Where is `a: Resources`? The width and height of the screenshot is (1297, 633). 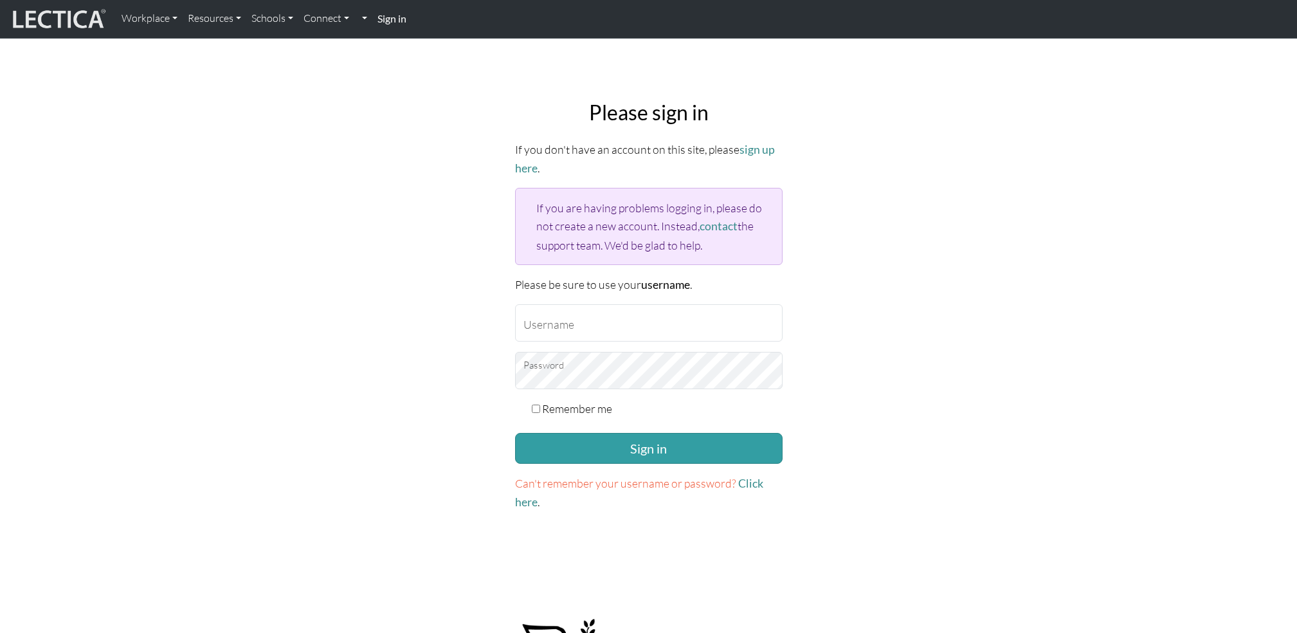 a: Resources is located at coordinates (214, 19).